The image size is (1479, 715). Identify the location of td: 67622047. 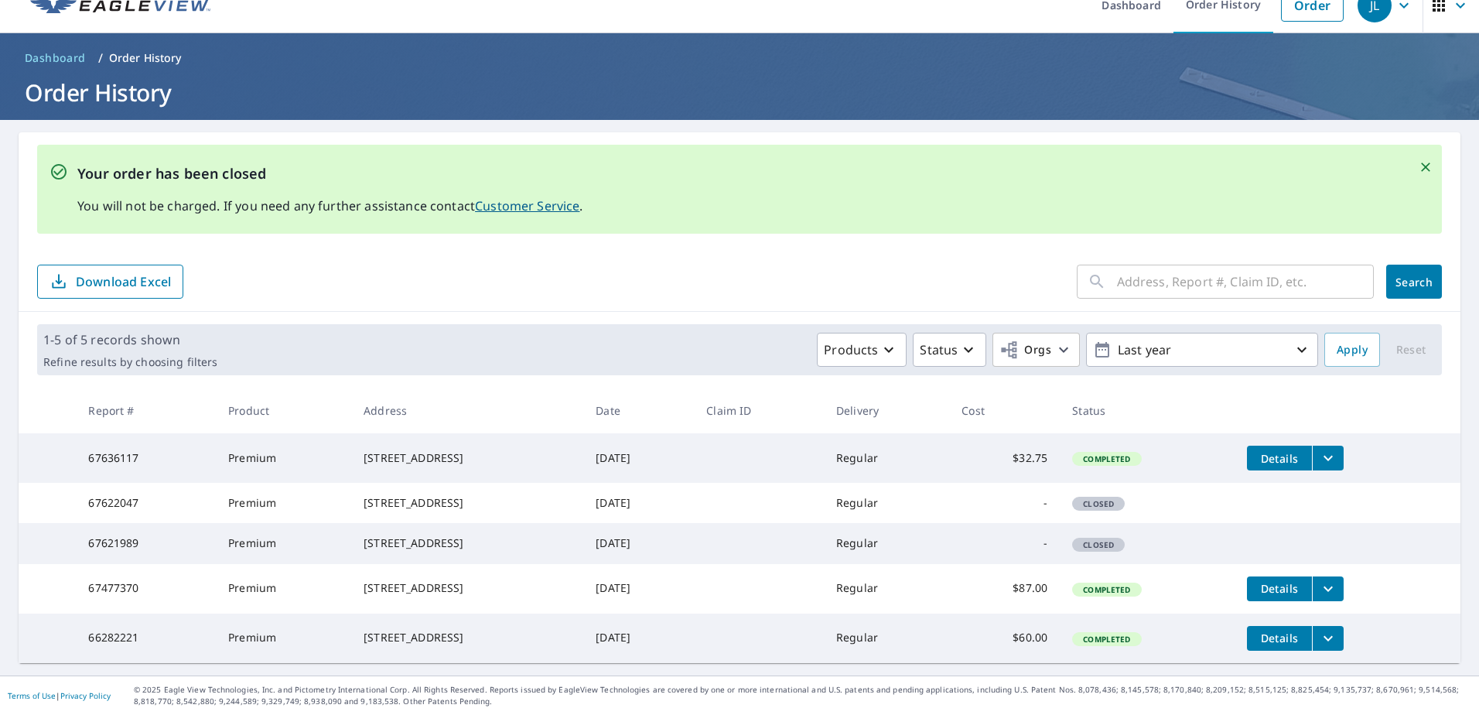
(145, 503).